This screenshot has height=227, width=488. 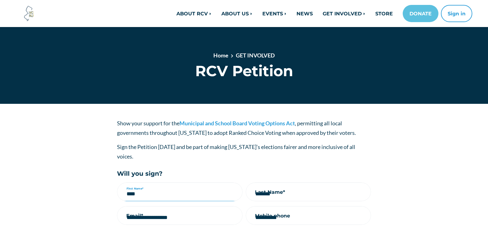 I want to click on a: DONATE, so click(x=421, y=14).